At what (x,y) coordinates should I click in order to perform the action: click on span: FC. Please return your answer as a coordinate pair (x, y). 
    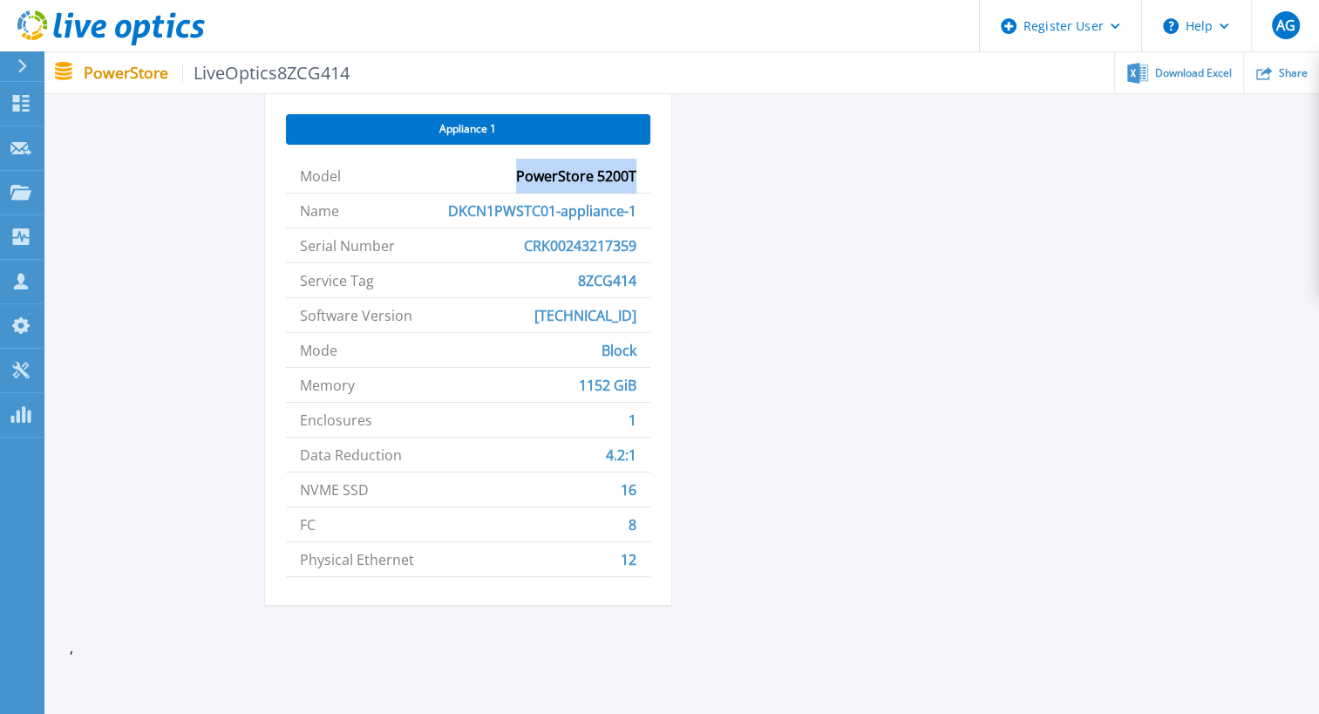
    Looking at the image, I should click on (308, 524).